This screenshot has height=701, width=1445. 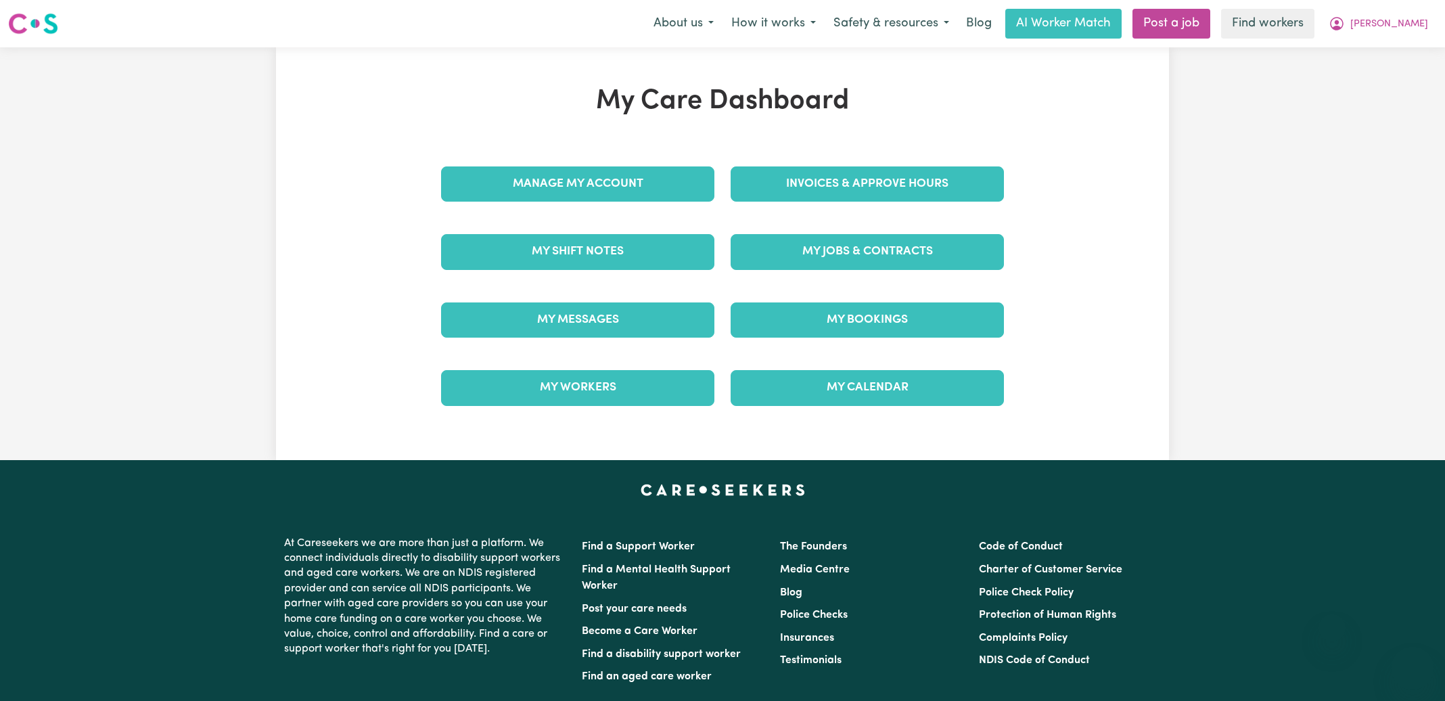 What do you see at coordinates (33, 24) in the screenshot?
I see `a: Careseekers logo` at bounding box center [33, 24].